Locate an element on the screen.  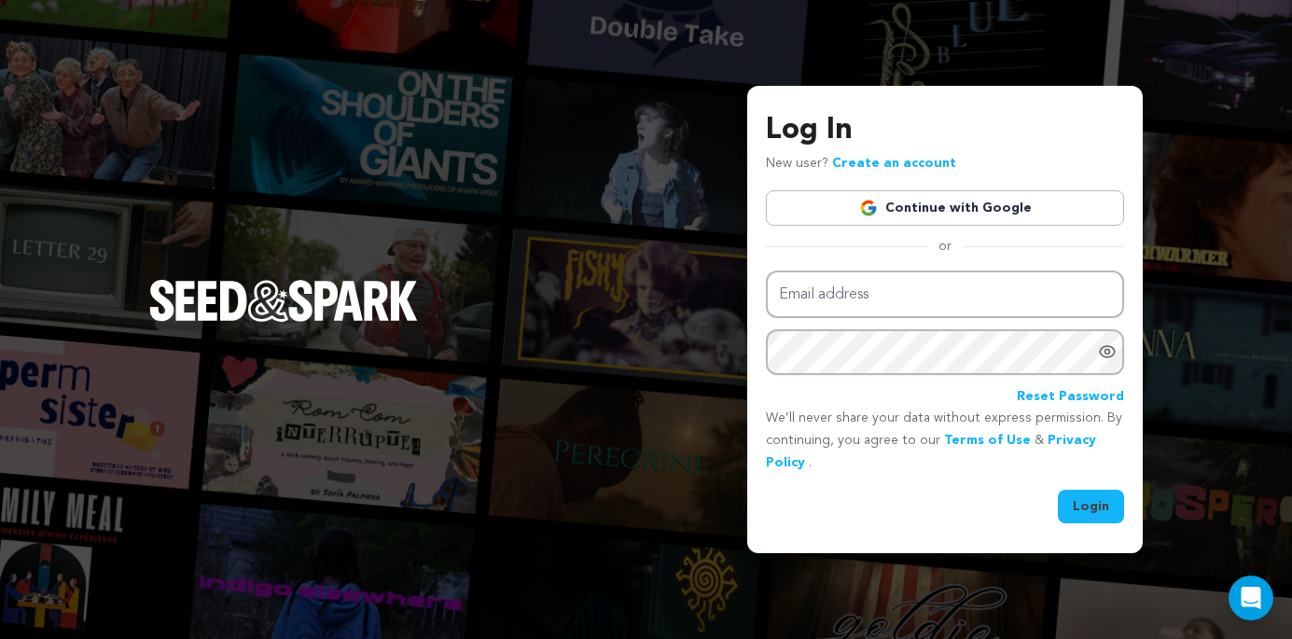
a: Privacy Policy is located at coordinates (931, 451).